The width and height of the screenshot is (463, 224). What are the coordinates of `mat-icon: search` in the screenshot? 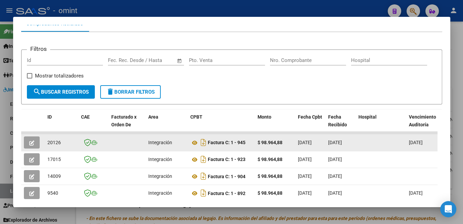 It's located at (37, 91).